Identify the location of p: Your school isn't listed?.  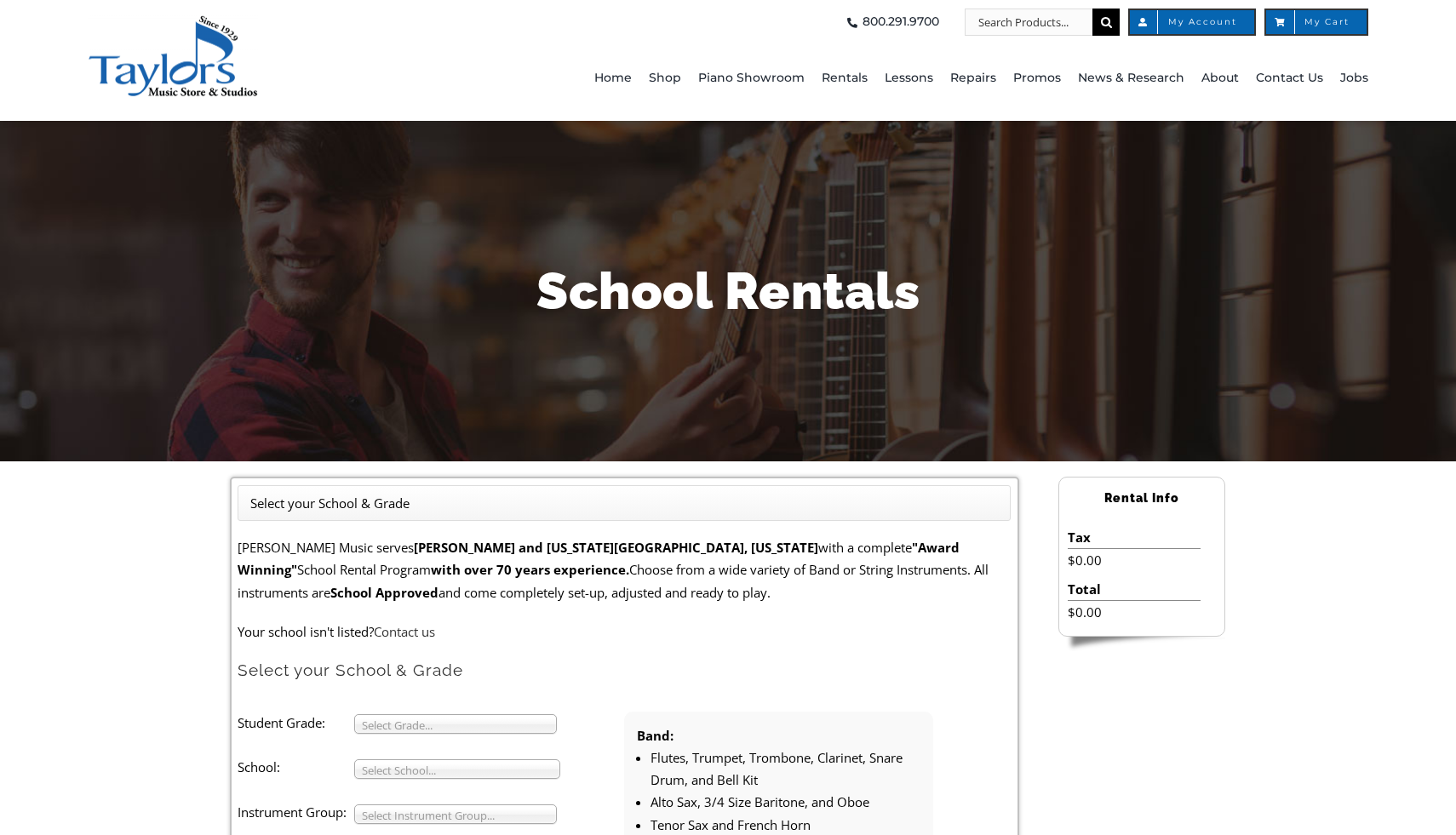
(624, 631).